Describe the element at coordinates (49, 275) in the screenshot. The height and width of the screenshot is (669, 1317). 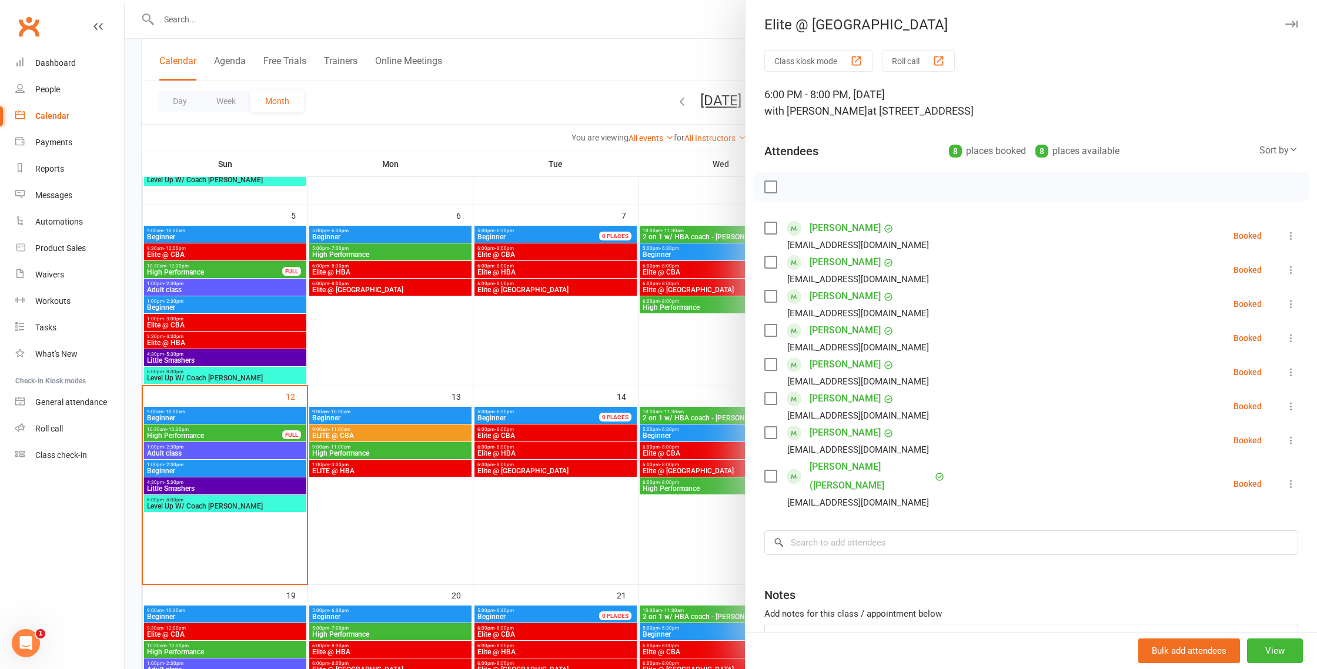
I see `div: Waivers` at that location.